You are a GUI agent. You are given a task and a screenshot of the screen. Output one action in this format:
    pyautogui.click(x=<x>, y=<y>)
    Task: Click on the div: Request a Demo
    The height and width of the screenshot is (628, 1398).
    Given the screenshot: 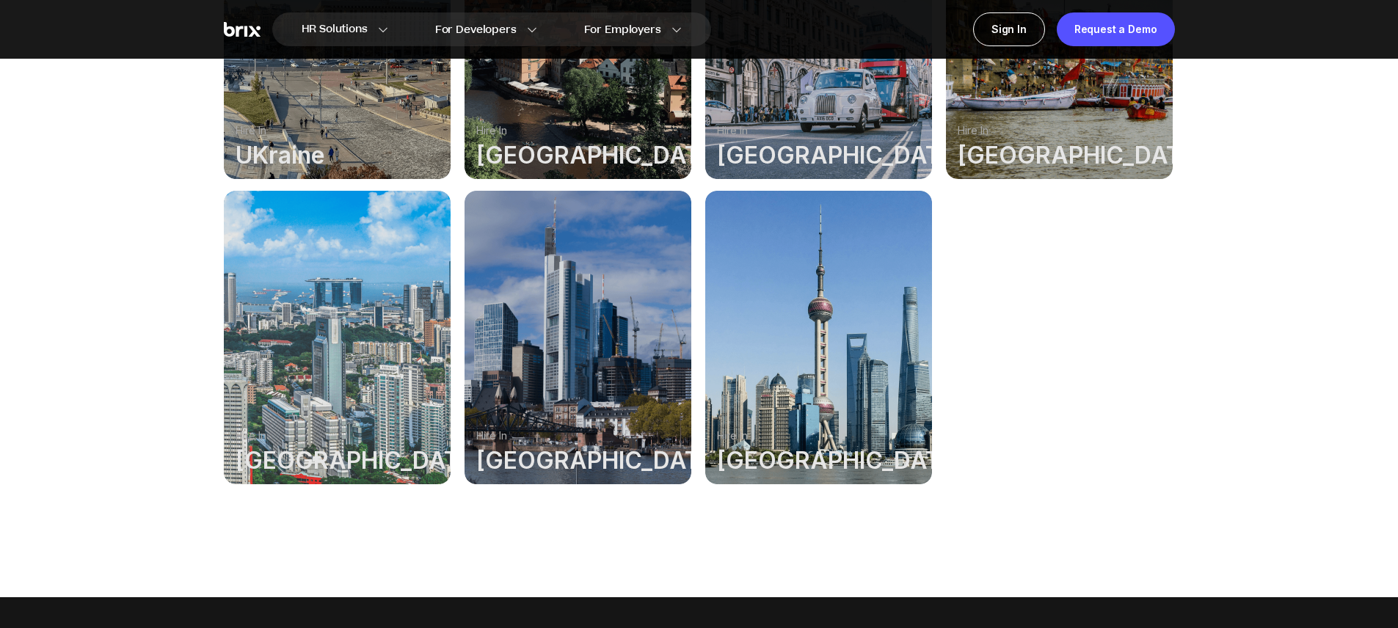 What is the action you would take?
    pyautogui.click(x=1115, y=29)
    